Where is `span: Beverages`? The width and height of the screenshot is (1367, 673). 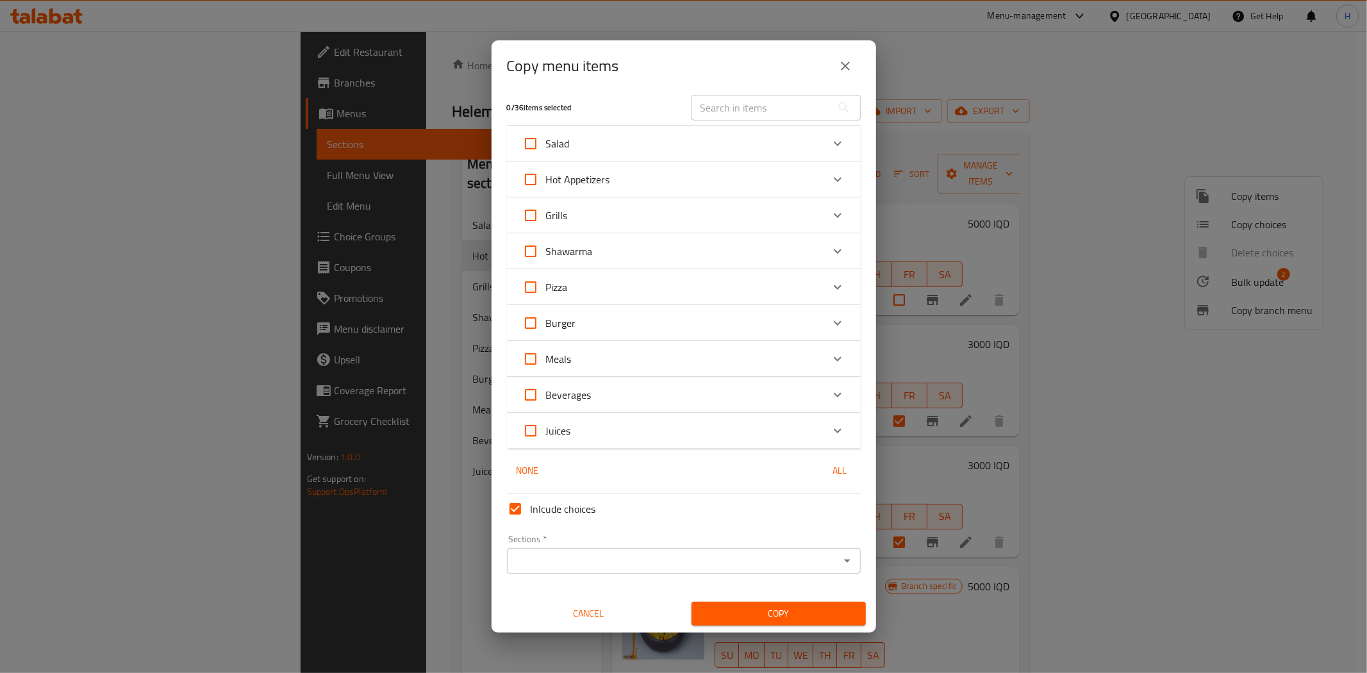 span: Beverages is located at coordinates (568, 395).